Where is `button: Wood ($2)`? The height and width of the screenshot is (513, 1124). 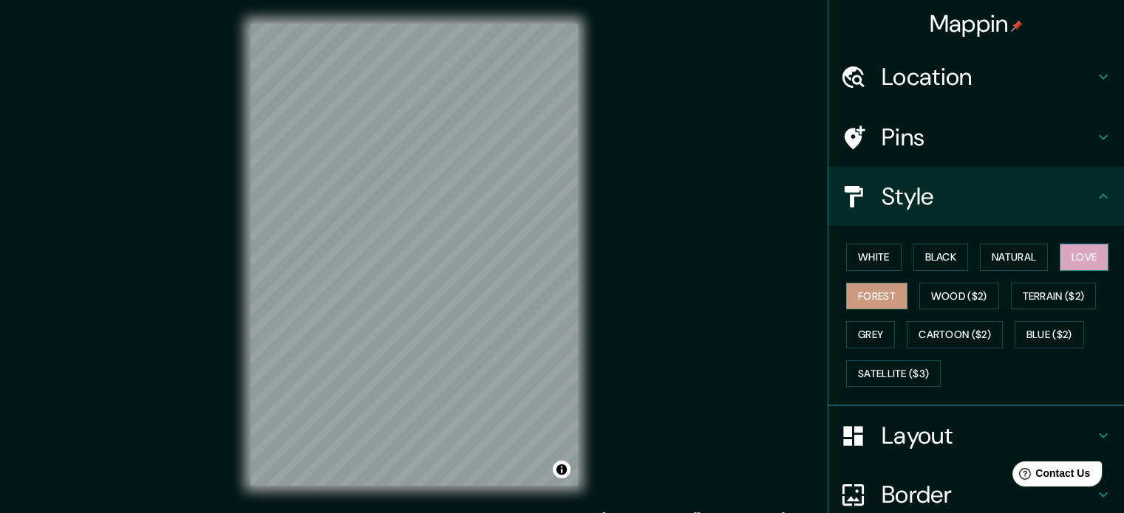 button: Wood ($2) is located at coordinates (959, 296).